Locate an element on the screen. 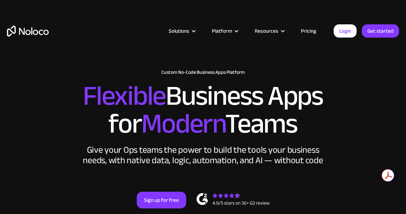 This screenshot has width=406, height=214. div: Give your Ops teams the power to build the tools your business needs, with native data, logic, au... is located at coordinates (203, 155).